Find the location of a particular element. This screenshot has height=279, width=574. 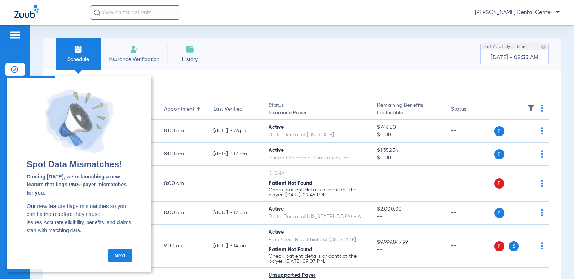

div: United Concordia Companies, Inc. is located at coordinates (317, 158).